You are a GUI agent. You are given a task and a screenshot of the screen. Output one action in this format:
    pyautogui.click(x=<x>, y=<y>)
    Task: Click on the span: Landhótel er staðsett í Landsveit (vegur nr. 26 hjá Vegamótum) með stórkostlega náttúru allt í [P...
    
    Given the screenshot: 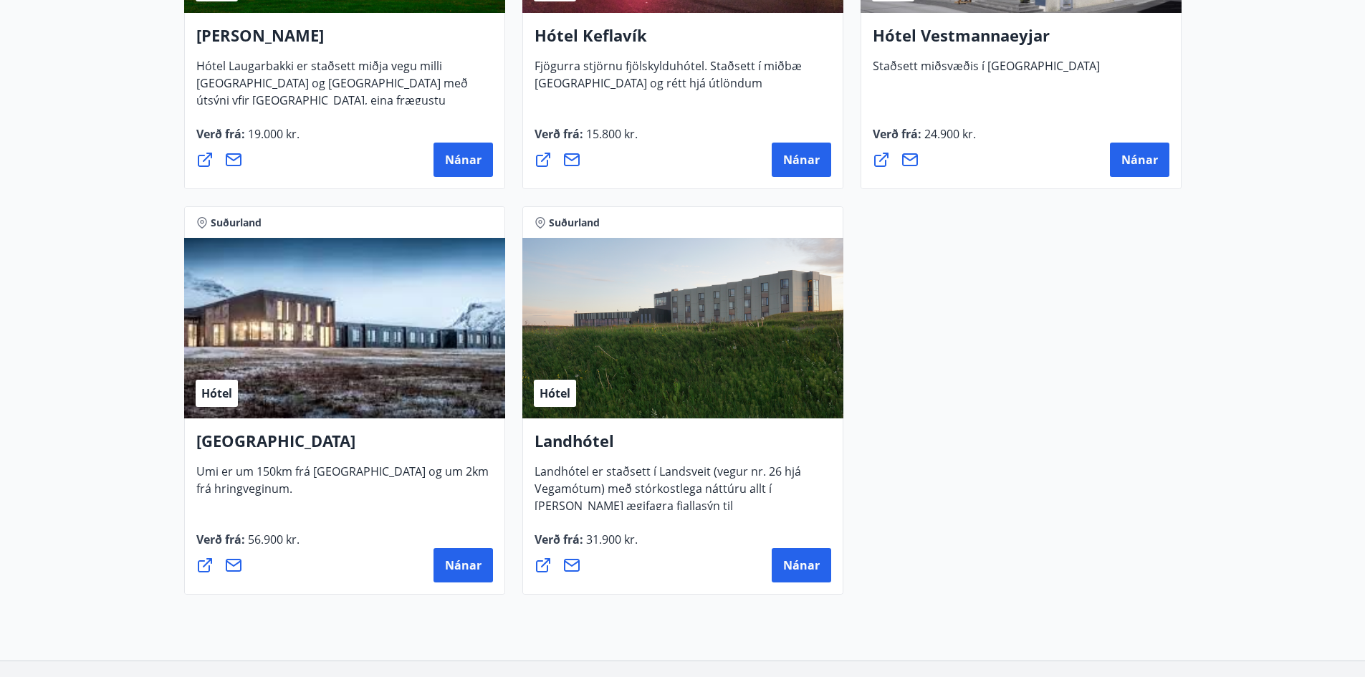 What is the action you would take?
    pyautogui.click(x=668, y=512)
    